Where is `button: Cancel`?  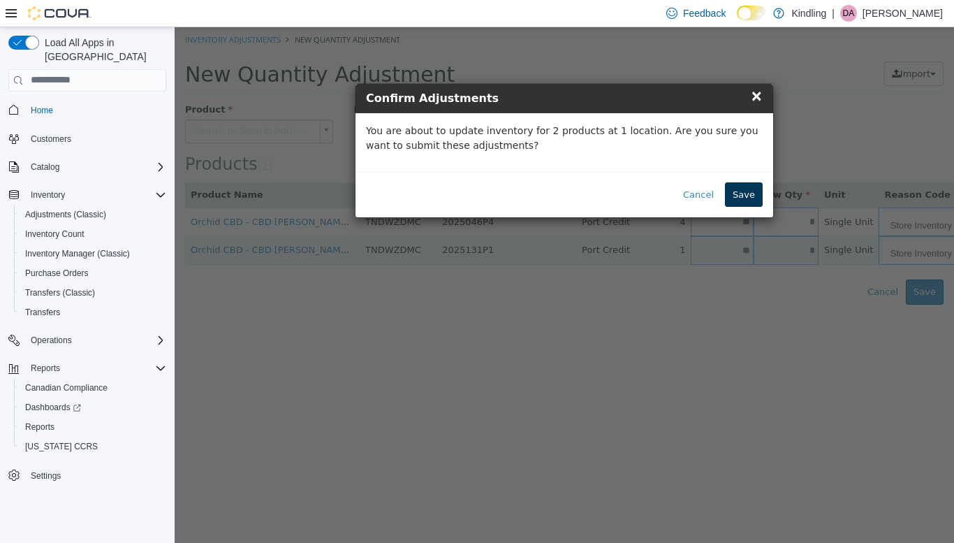 button: Cancel is located at coordinates (524, 168).